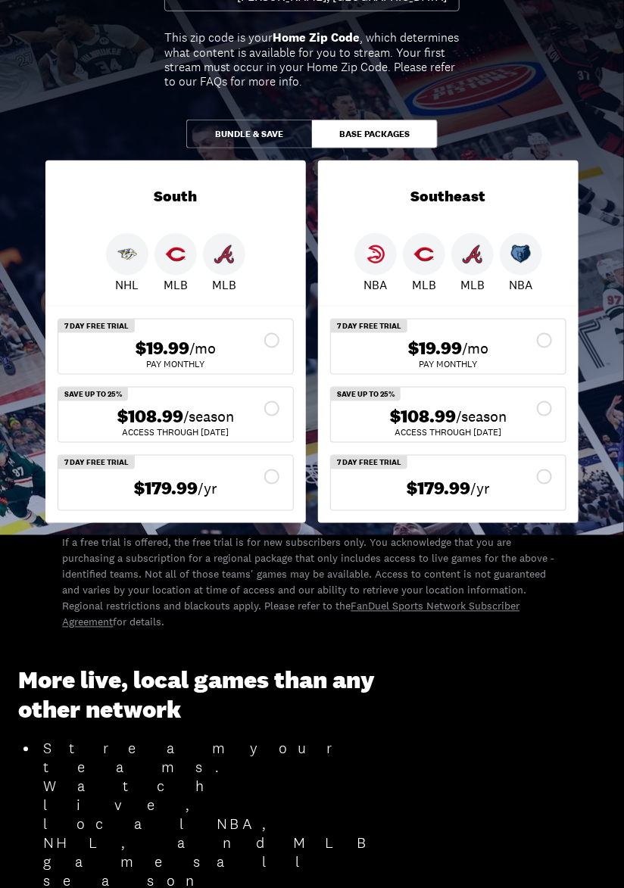  I want to click on p: If a free trial is offered, the free trial is for new subscribers only. You acknowledge that you ..., so click(311, 583).